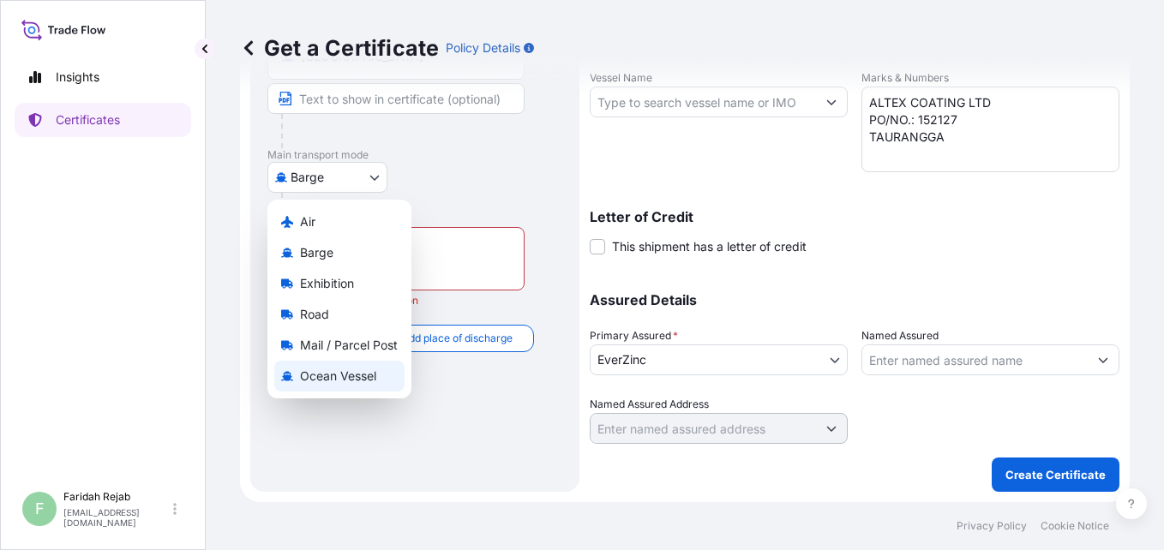  I want to click on span: Air, so click(308, 222).